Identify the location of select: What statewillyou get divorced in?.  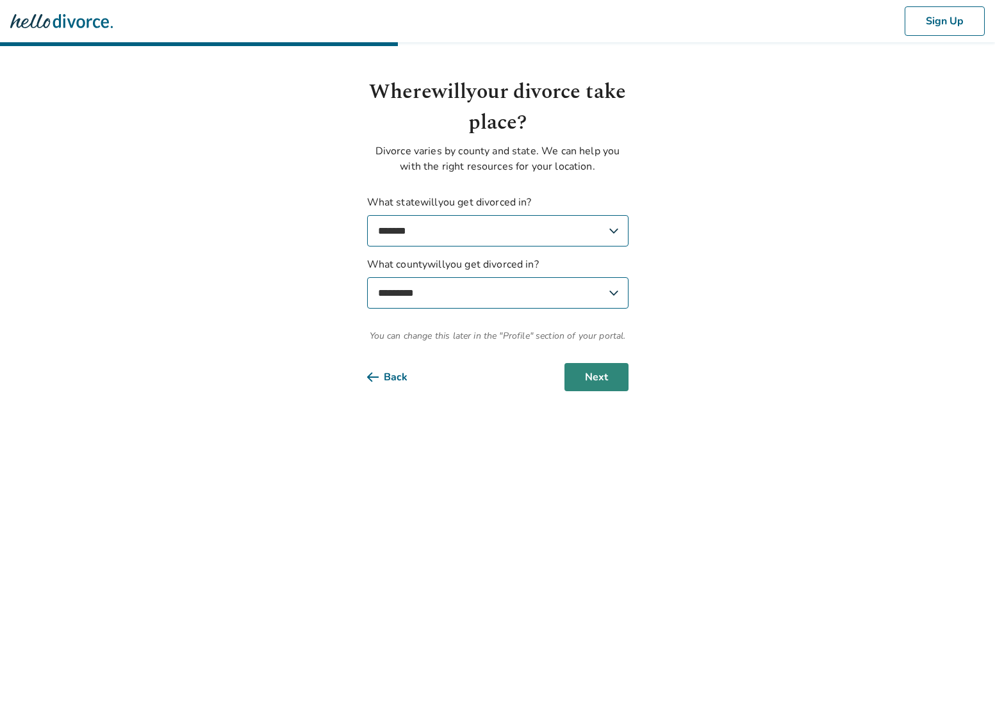
(498, 231).